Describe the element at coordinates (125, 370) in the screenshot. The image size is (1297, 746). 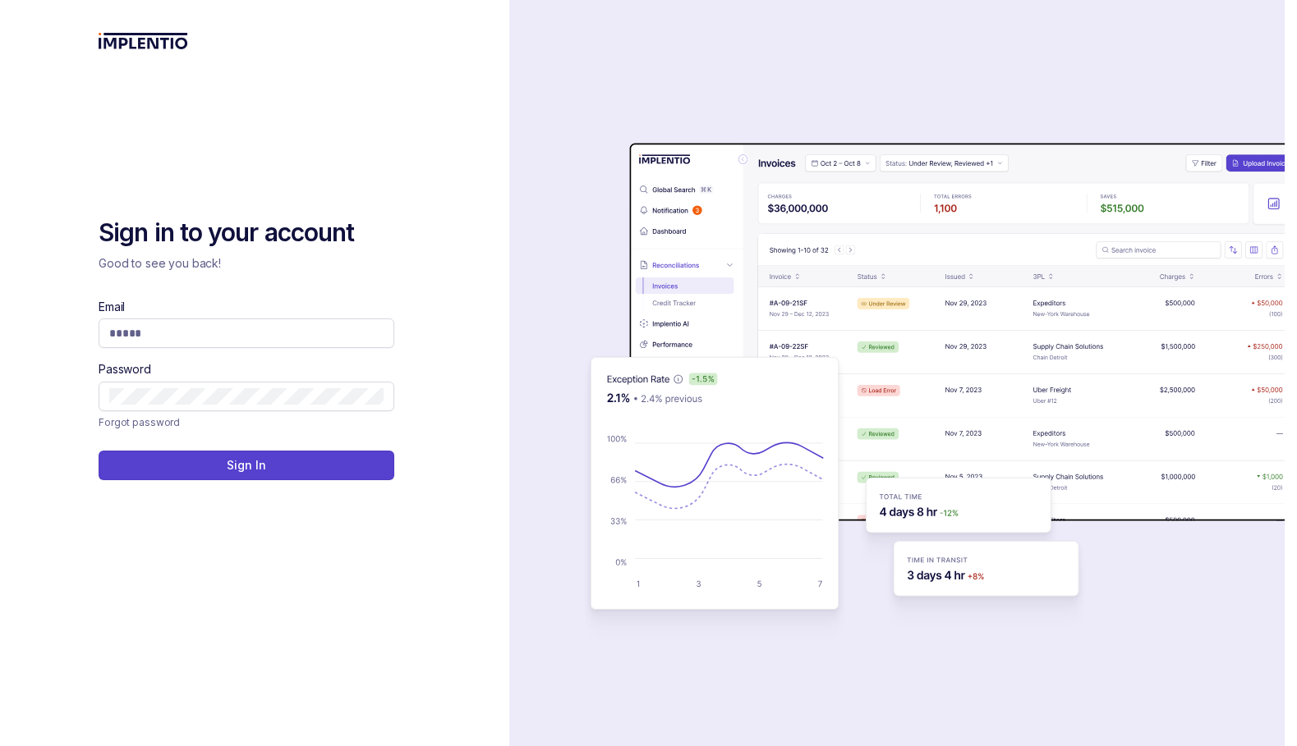
I see `label: Password` at that location.